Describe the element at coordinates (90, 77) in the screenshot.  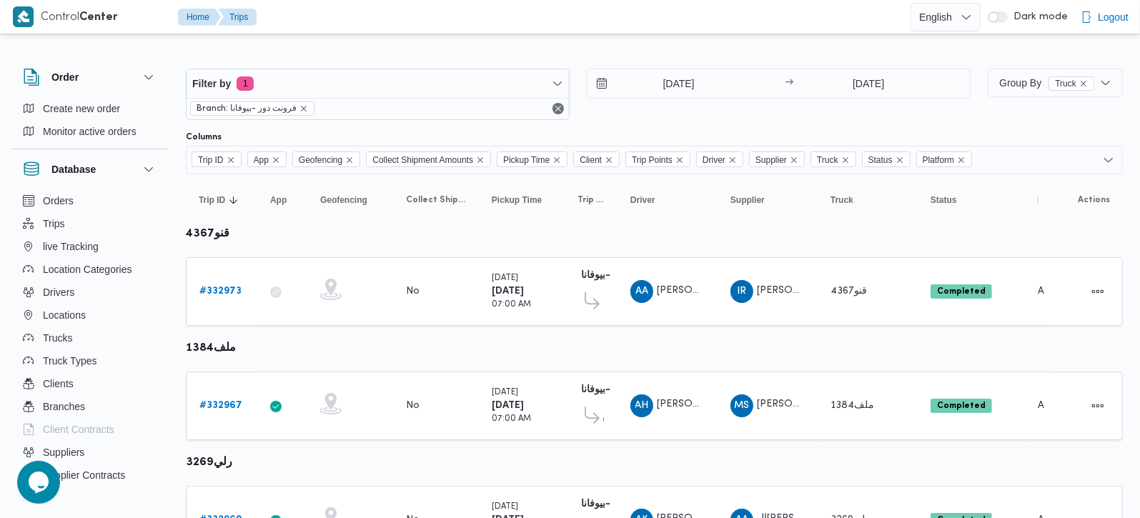
I see `button: Order` at that location.